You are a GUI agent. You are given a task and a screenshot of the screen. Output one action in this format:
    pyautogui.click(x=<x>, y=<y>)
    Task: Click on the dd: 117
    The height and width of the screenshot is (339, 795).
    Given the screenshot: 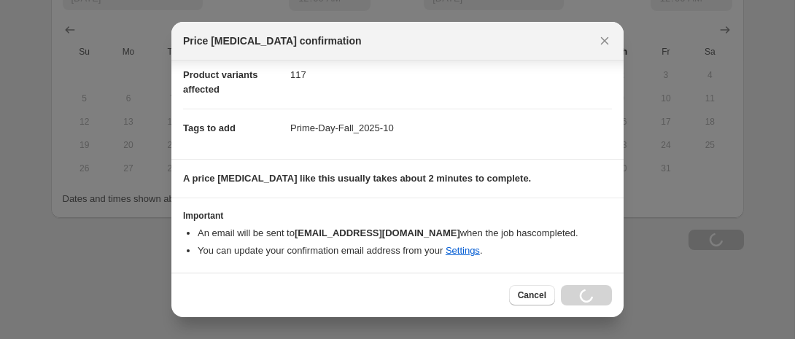 What is the action you would take?
    pyautogui.click(x=451, y=74)
    